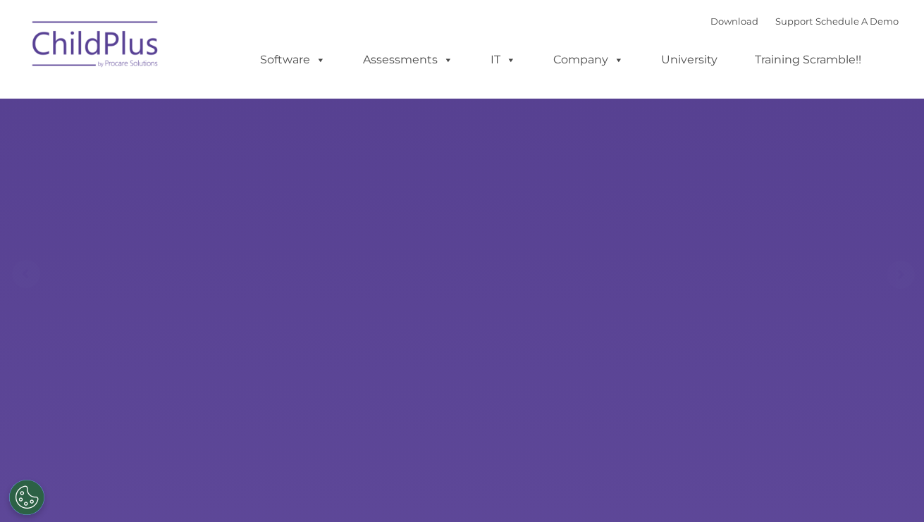  I want to click on img: ChildPlus by Procare Solutions, so click(96, 47).